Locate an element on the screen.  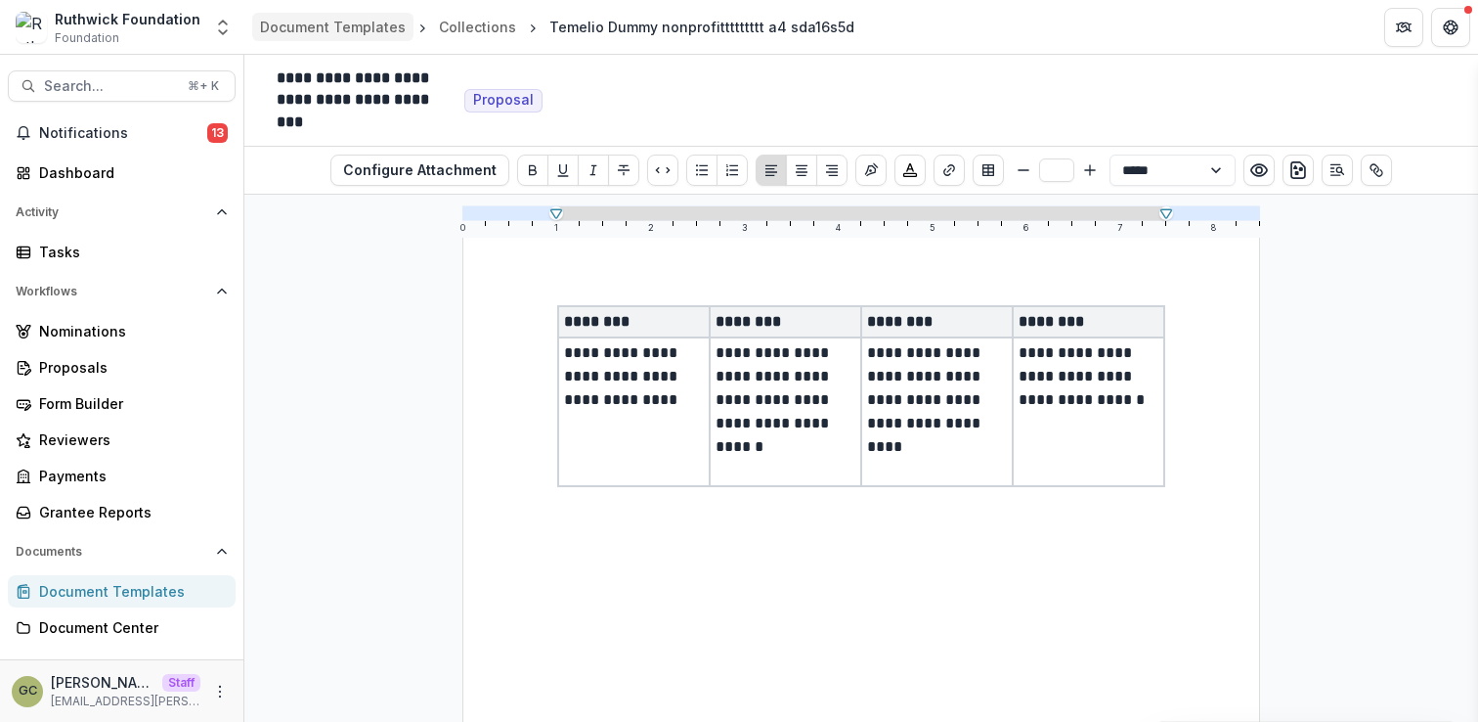
div: Collections is located at coordinates (477, 26).